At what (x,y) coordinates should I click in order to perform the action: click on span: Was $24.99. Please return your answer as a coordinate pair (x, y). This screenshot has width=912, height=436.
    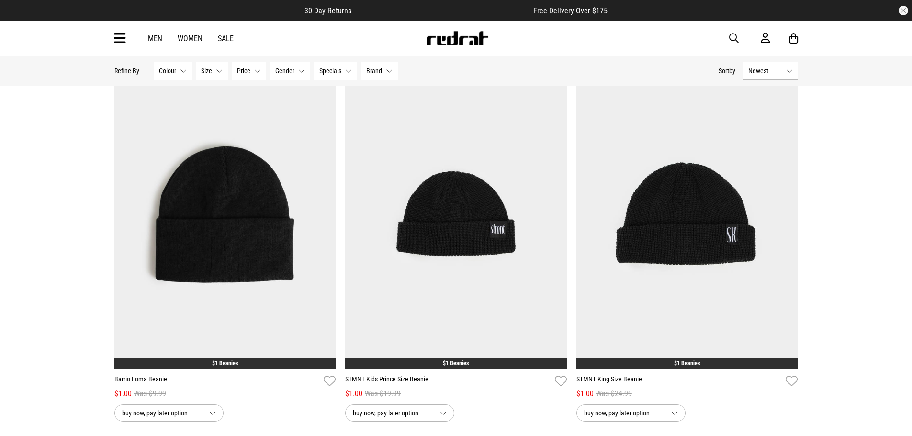
    Looking at the image, I should click on (613, 394).